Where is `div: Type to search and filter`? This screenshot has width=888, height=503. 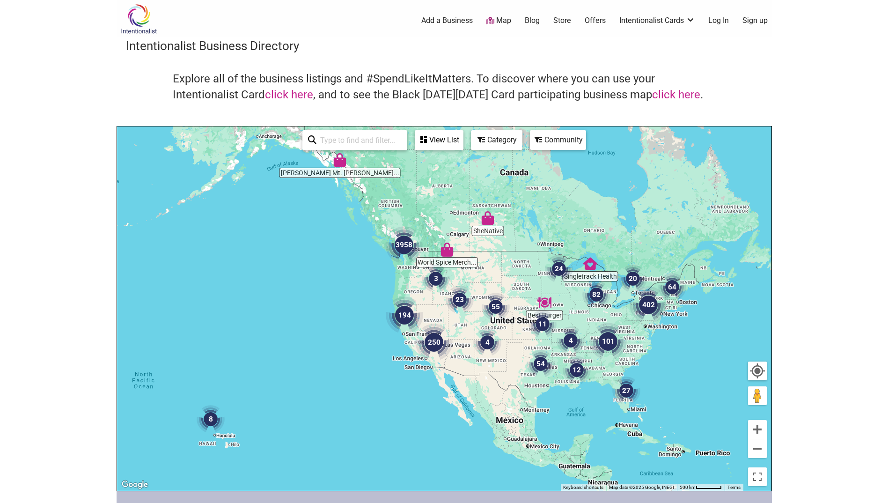
div: Type to search and filter is located at coordinates (355, 140).